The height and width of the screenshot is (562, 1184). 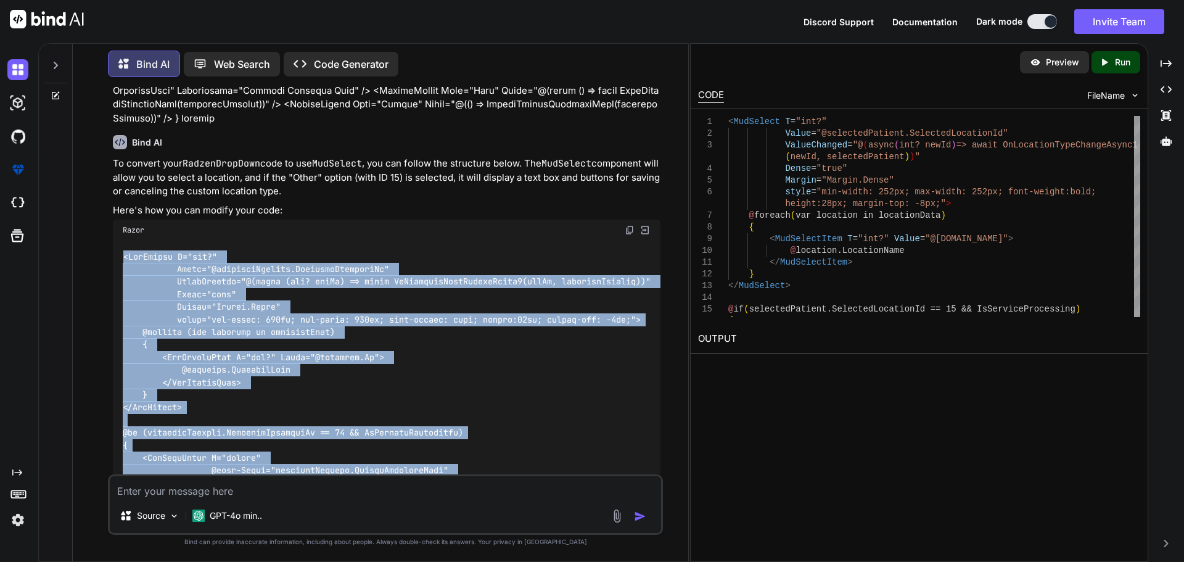 What do you see at coordinates (999, 22) in the screenshot?
I see `span: Dark mode` at bounding box center [999, 22].